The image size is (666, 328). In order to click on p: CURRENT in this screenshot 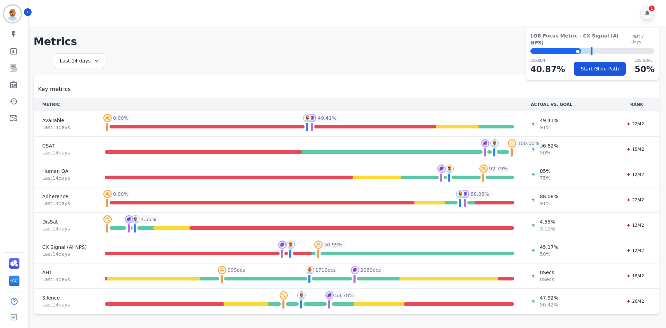, I will do `click(548, 60)`.